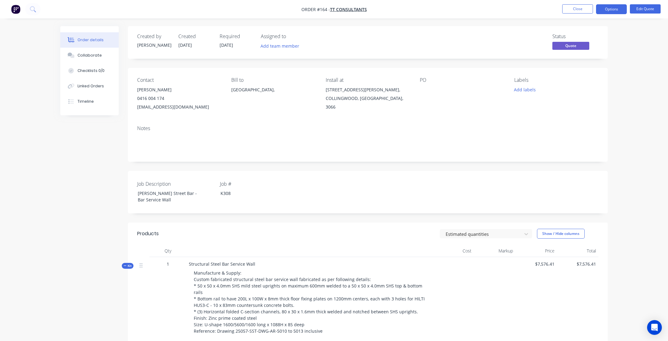 This screenshot has width=668, height=341. What do you see at coordinates (91, 86) in the screenshot?
I see `div: Linked Orders` at bounding box center [91, 86].